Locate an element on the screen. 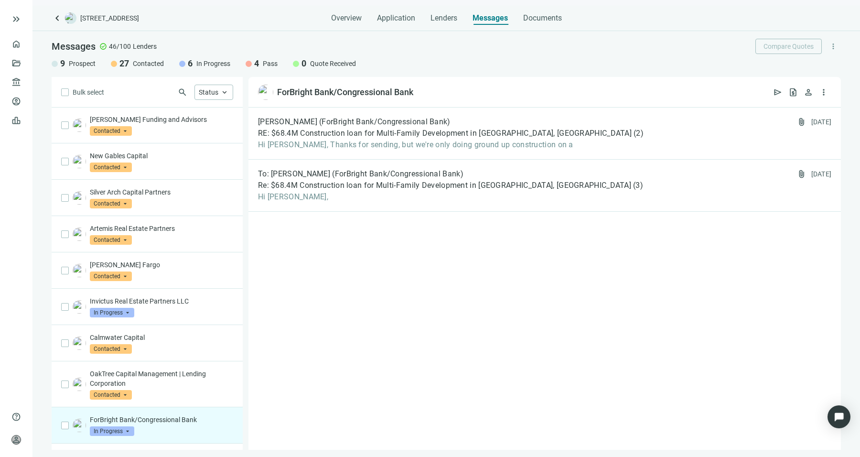  button: send is located at coordinates (778, 92).